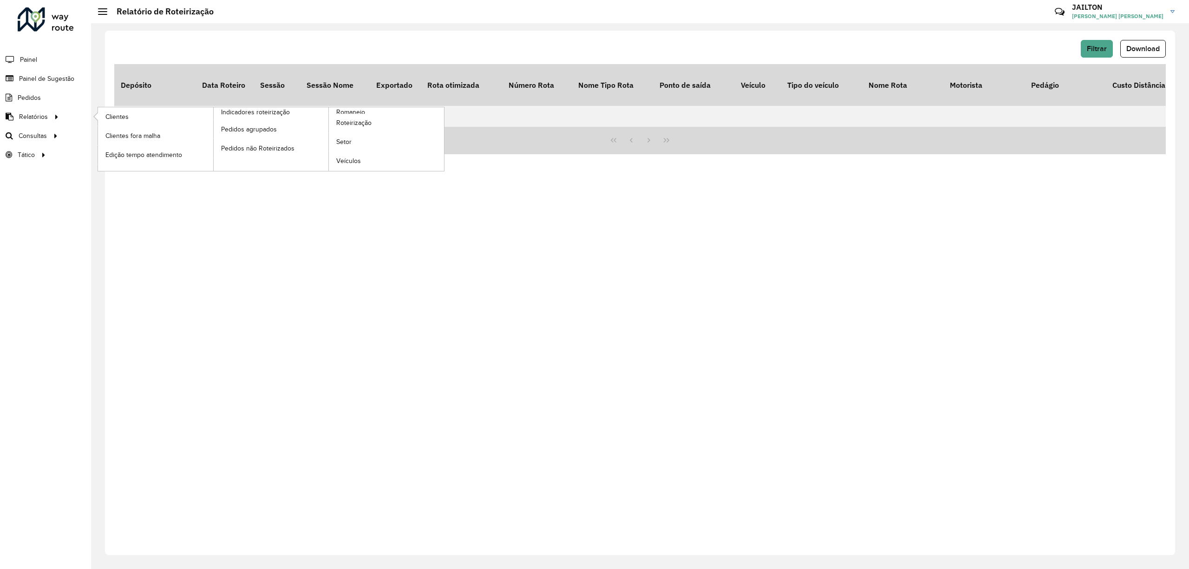 Image resolution: width=1189 pixels, height=569 pixels. What do you see at coordinates (155, 85) in the screenshot?
I see `th: Depósito` at bounding box center [155, 85].